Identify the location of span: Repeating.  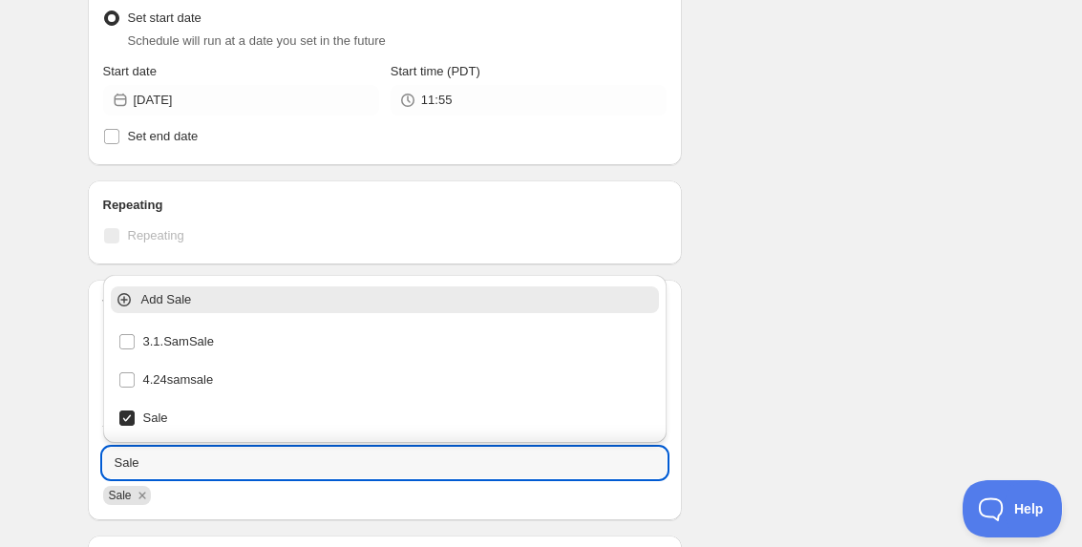
(156, 235).